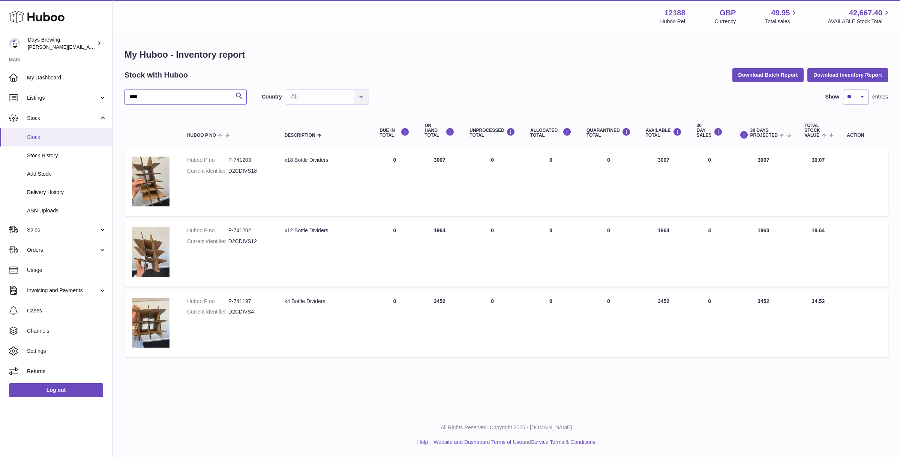 This screenshot has width=900, height=457. What do you see at coordinates (325, 301) in the screenshot?
I see `div: x4 Bottle Dividers` at bounding box center [325, 301].